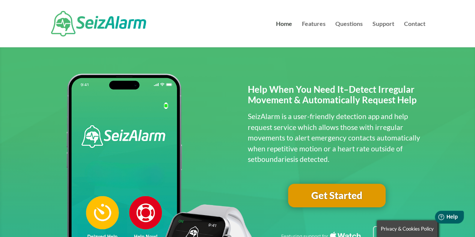  What do you see at coordinates (98, 24) in the screenshot?
I see `img: SeizAlarm` at bounding box center [98, 24].